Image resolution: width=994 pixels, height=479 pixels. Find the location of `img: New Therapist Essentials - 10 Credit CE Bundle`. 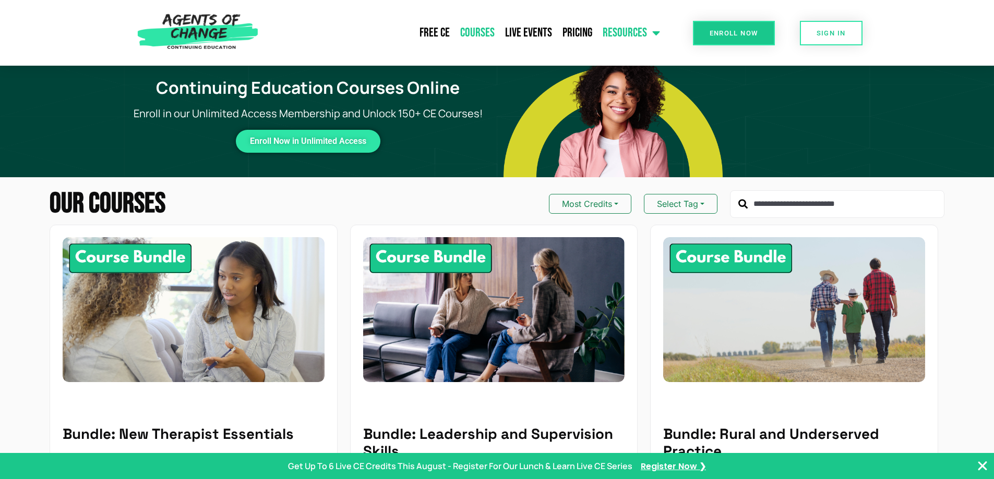

img: New Therapist Essentials - 10 Credit CE Bundle is located at coordinates (194, 309).